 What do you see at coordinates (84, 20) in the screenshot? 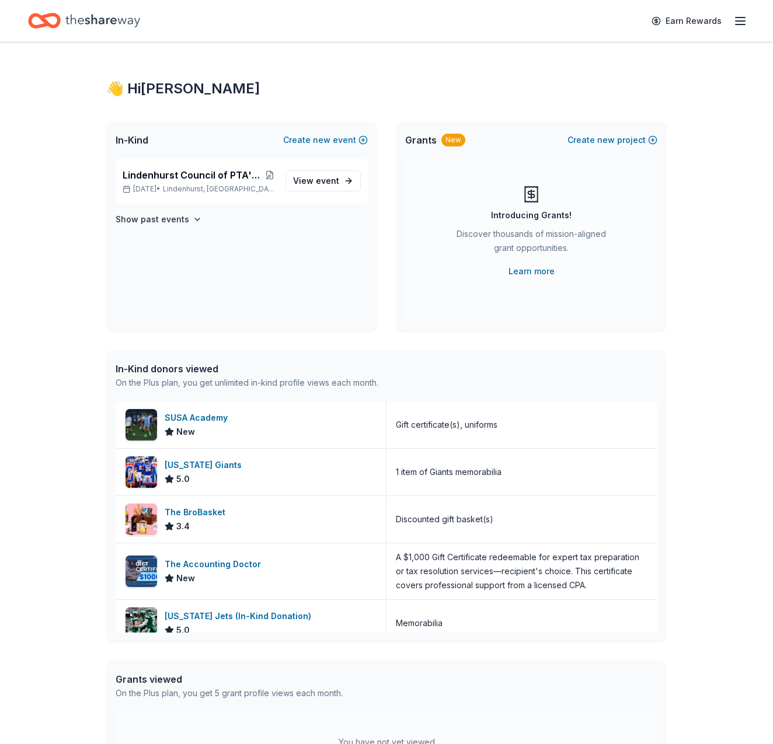
I see `a: Home` at bounding box center [84, 20].